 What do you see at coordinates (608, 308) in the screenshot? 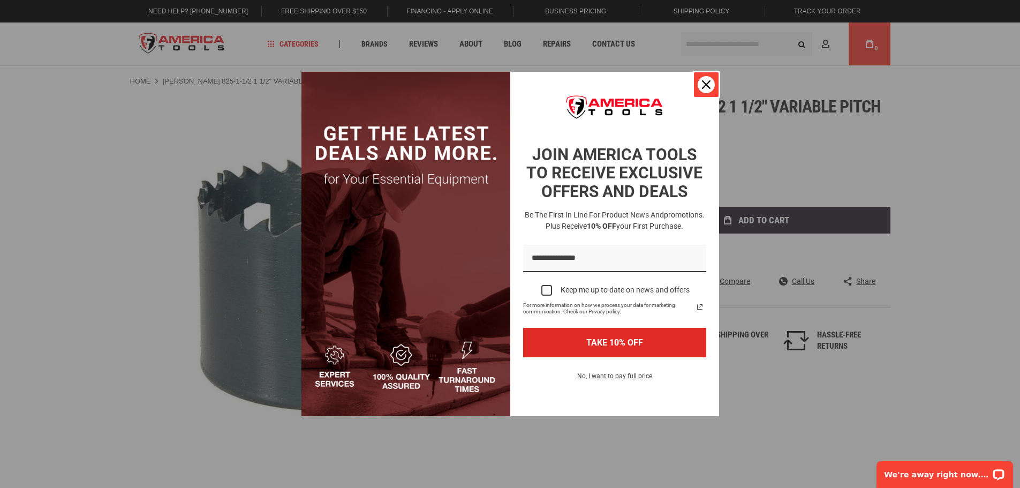
I see `span: For more information on how we process your data for marketing communication. Check our Privacy p...` at bounding box center [608, 308].